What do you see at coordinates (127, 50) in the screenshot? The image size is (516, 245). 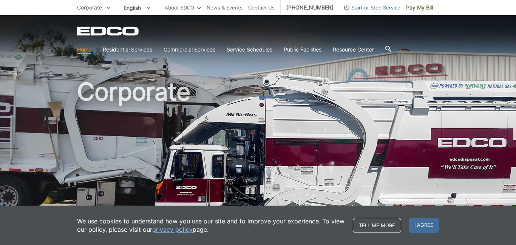 I see `a: Residential Services` at bounding box center [127, 50].